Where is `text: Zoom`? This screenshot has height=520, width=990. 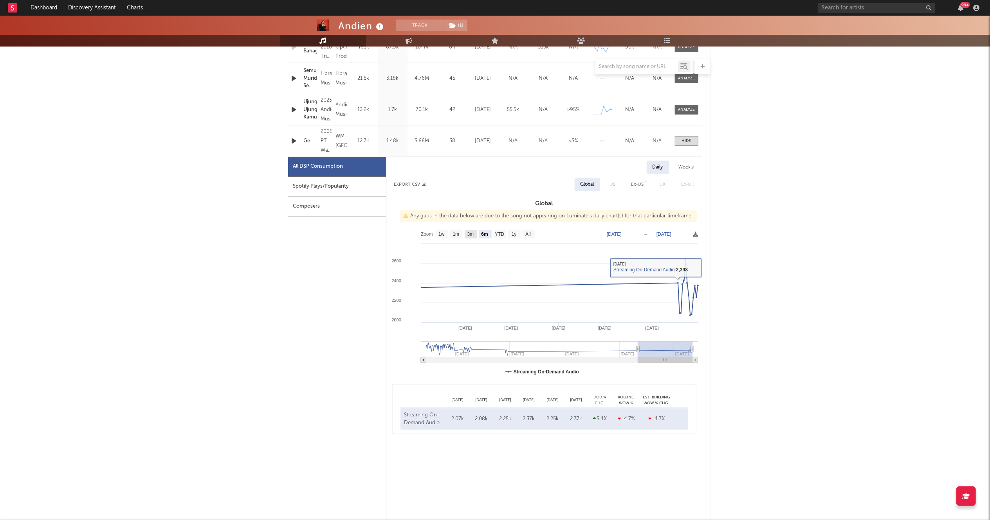
text: Zoom is located at coordinates (427, 235).